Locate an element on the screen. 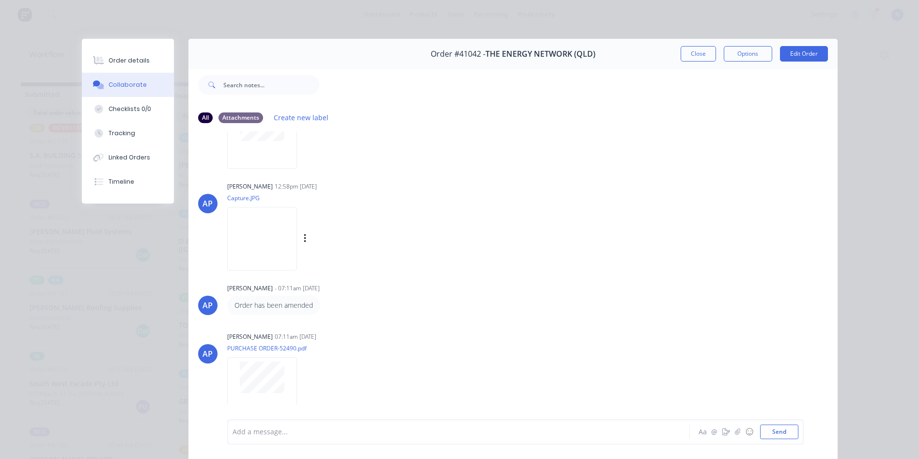  div: Order details is located at coordinates (129, 61).